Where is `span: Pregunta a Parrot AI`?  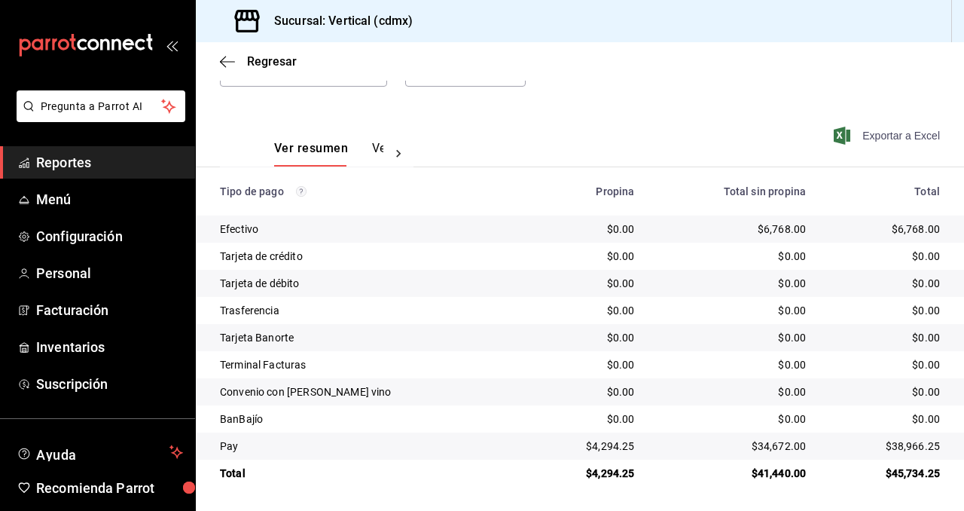
span: Pregunta a Parrot AI is located at coordinates (101, 106).